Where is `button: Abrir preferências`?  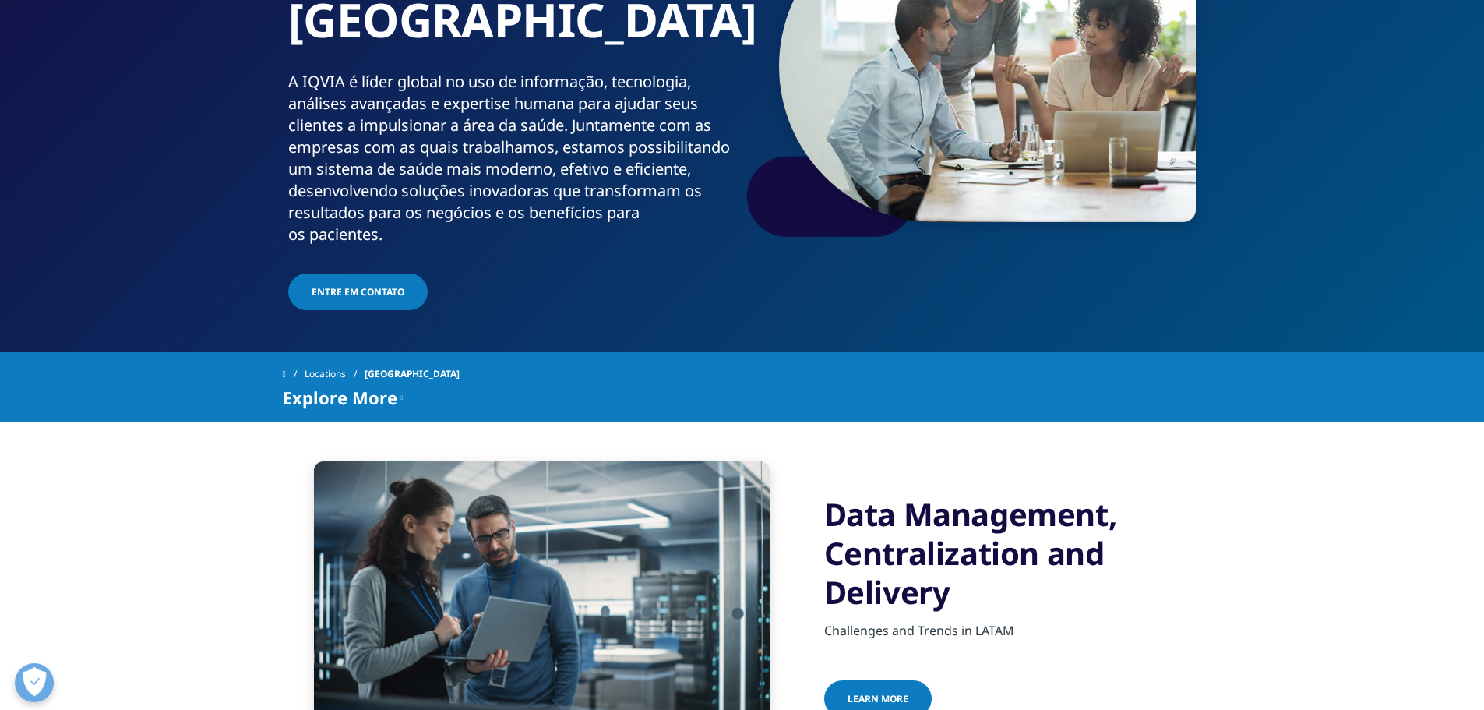 button: Abrir preferências is located at coordinates (34, 683).